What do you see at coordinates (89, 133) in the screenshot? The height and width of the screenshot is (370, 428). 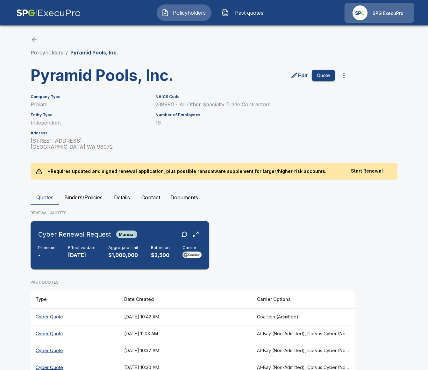 I see `h6: Address` at bounding box center [89, 133].